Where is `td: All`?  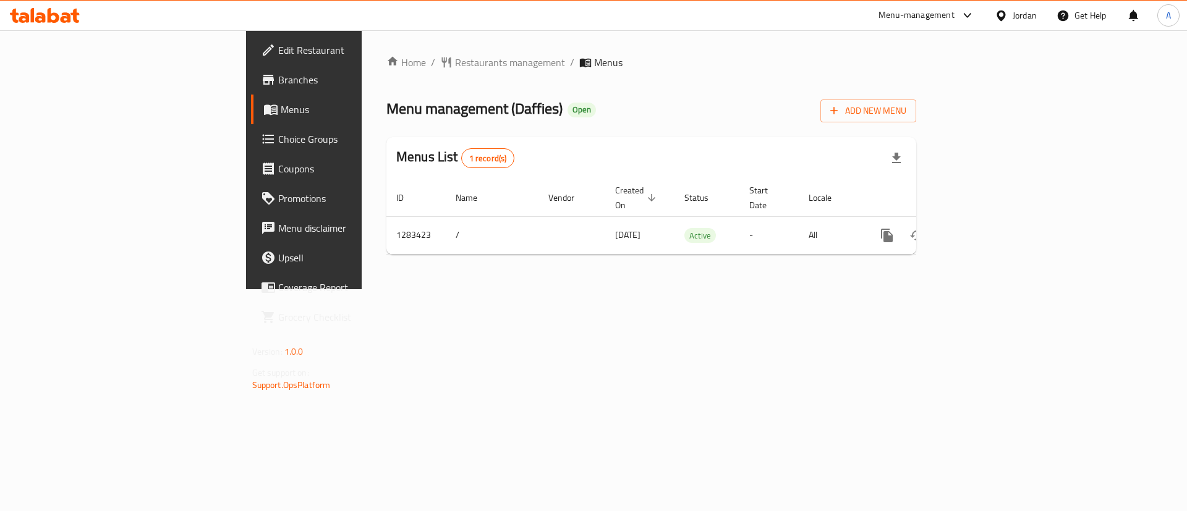 td: All is located at coordinates (830, 235).